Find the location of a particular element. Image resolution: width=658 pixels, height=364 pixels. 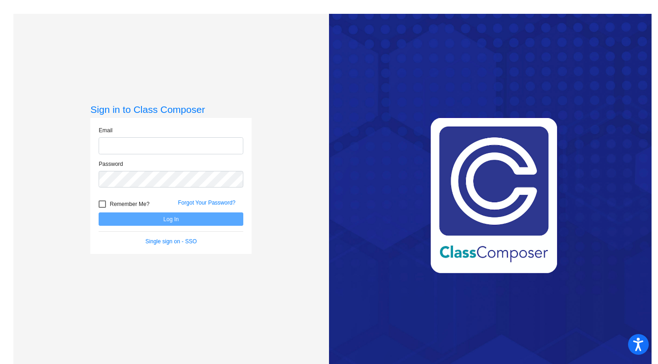

label: Password is located at coordinates (111, 164).